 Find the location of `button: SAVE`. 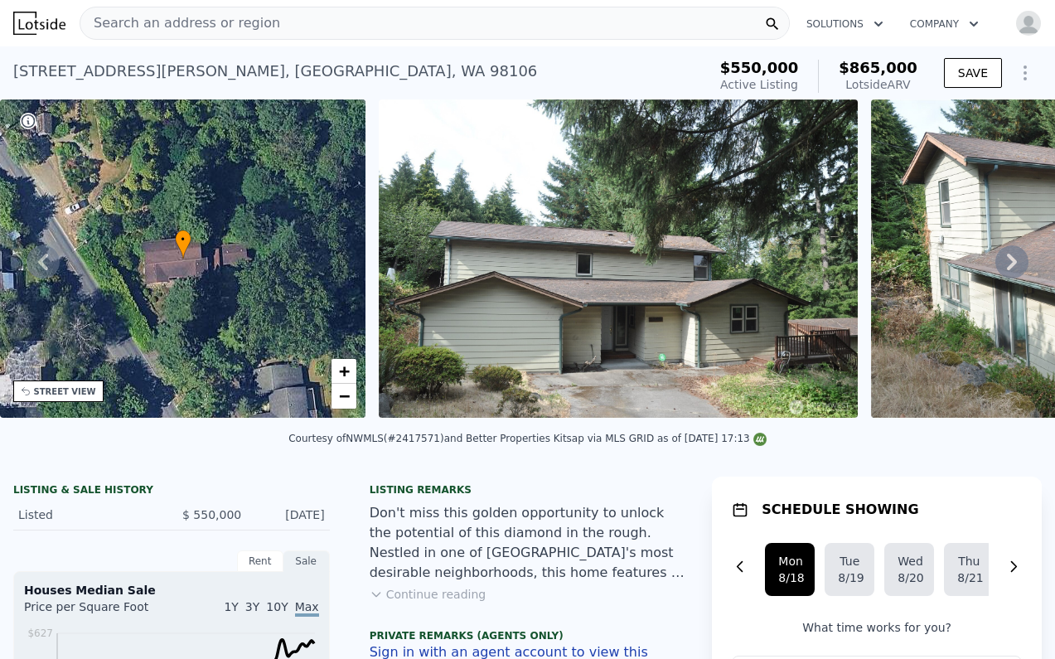

button: SAVE is located at coordinates (973, 73).